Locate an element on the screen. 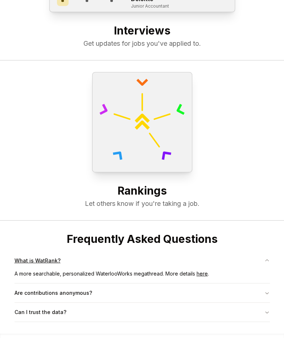 This screenshot has width=284, height=338. button: Can I trust the data? is located at coordinates (142, 312).